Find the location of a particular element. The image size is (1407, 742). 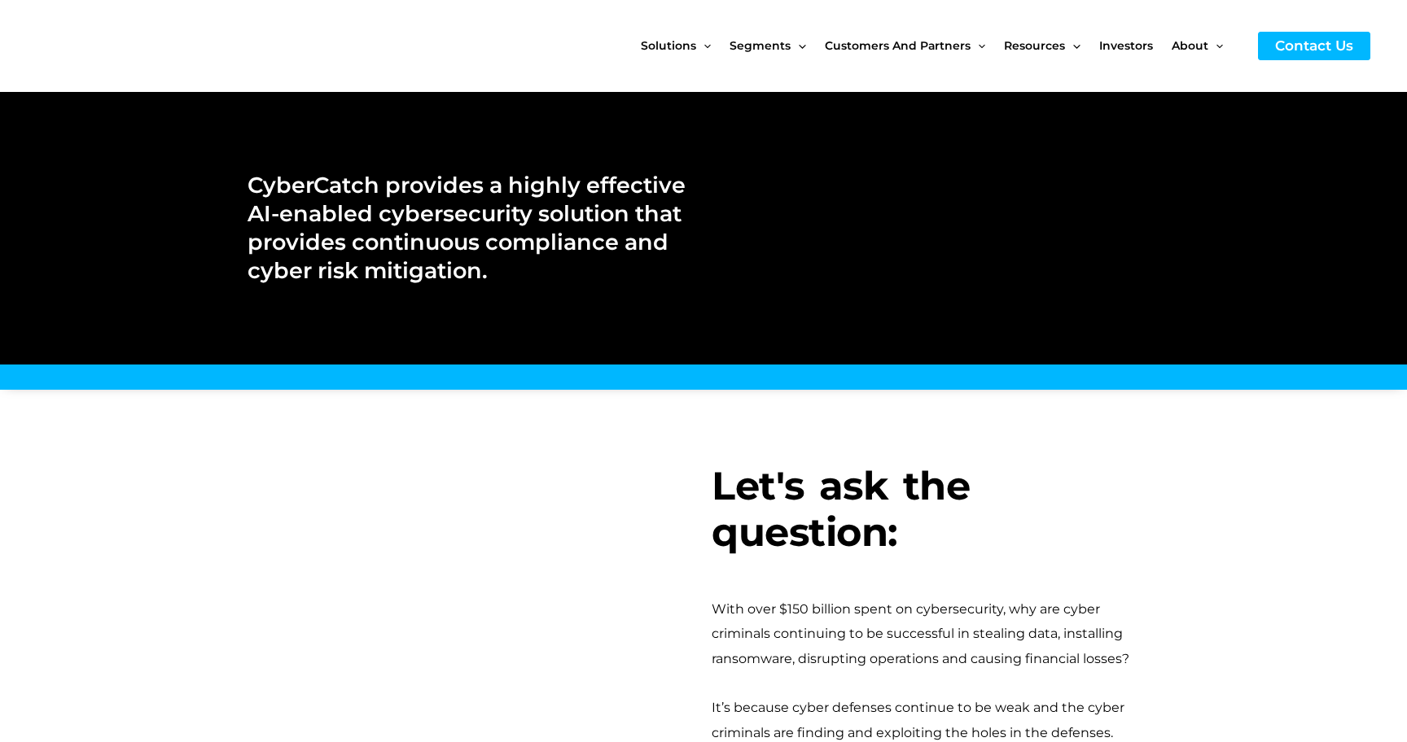

img: CyberCatch is located at coordinates (126, 46).